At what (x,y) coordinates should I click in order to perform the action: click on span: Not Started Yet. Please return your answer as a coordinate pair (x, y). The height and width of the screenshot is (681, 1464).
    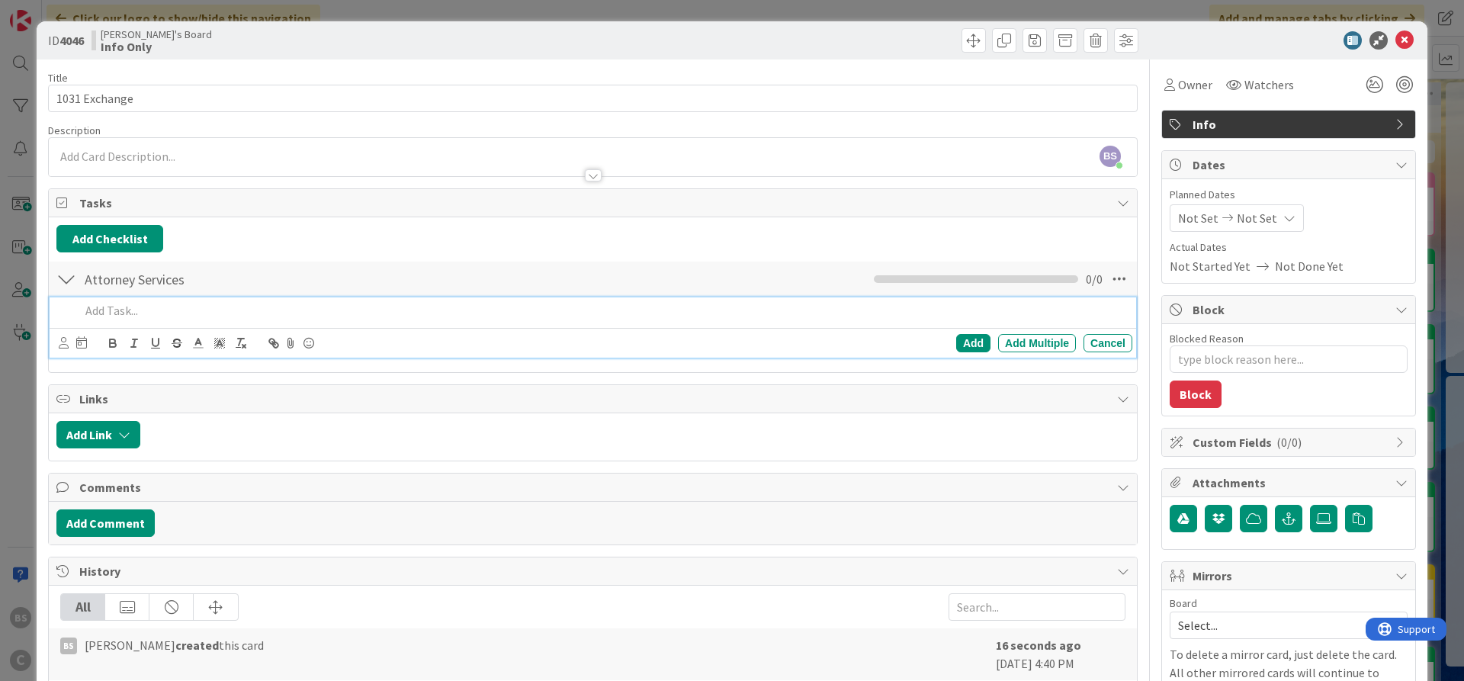
    Looking at the image, I should click on (1210, 266).